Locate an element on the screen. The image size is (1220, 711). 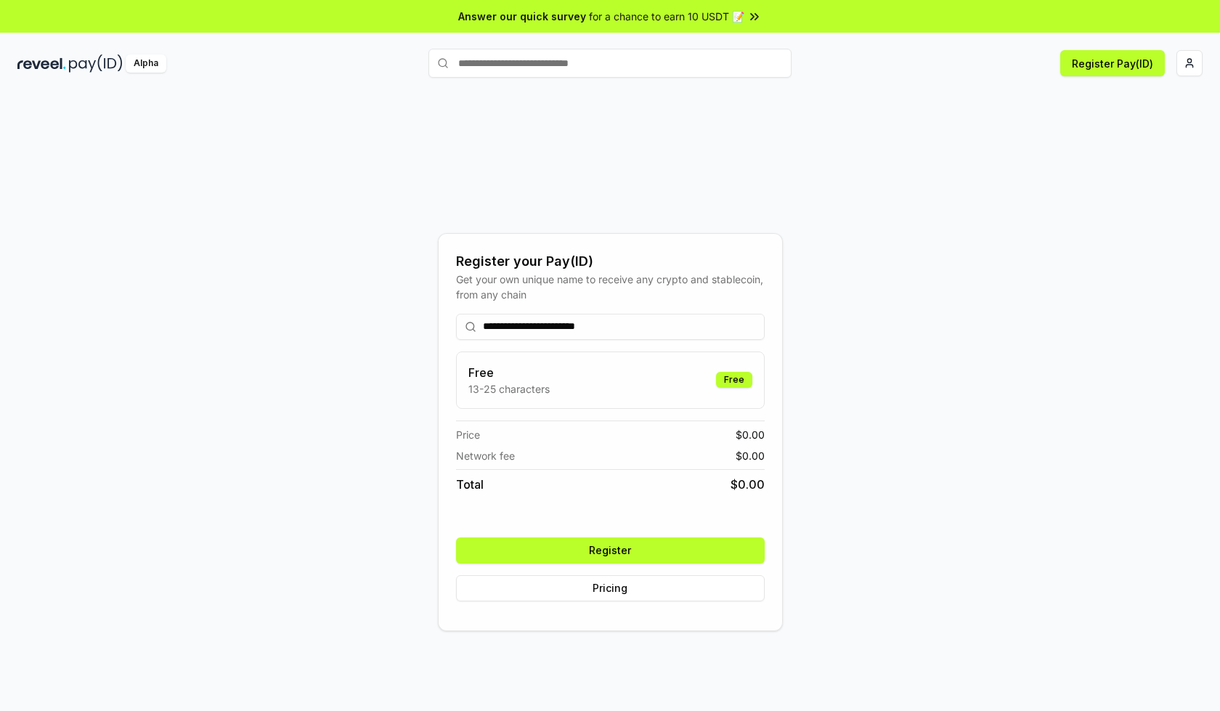
p: 13-25 characters is located at coordinates (509, 388).